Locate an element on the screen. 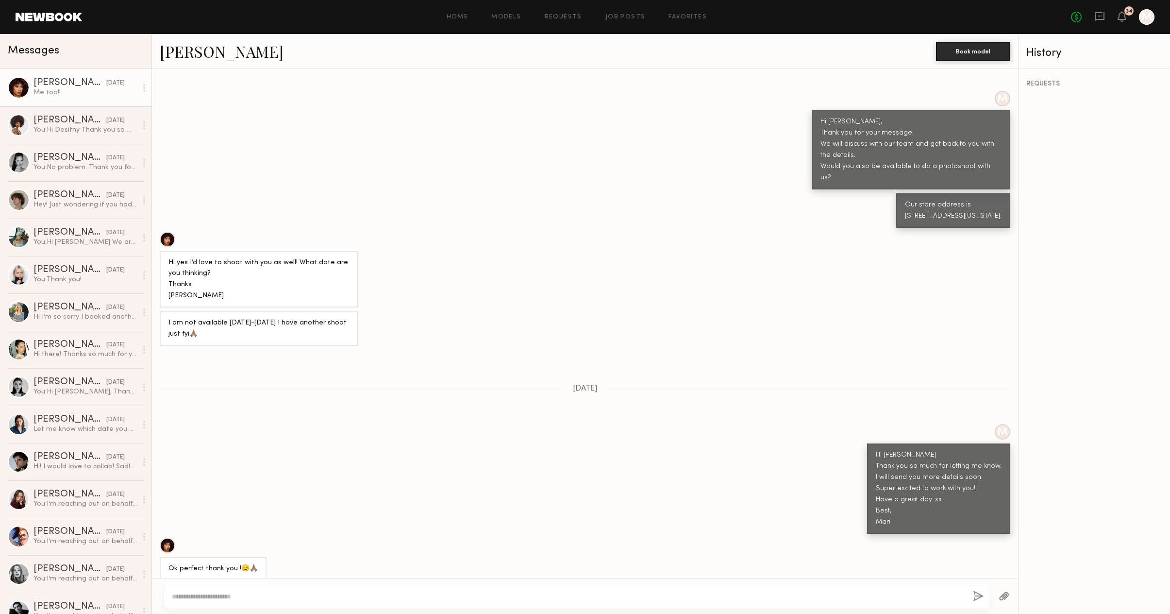  div: Ok perfect thank you !😊🙏🏽 is located at coordinates (213, 568).